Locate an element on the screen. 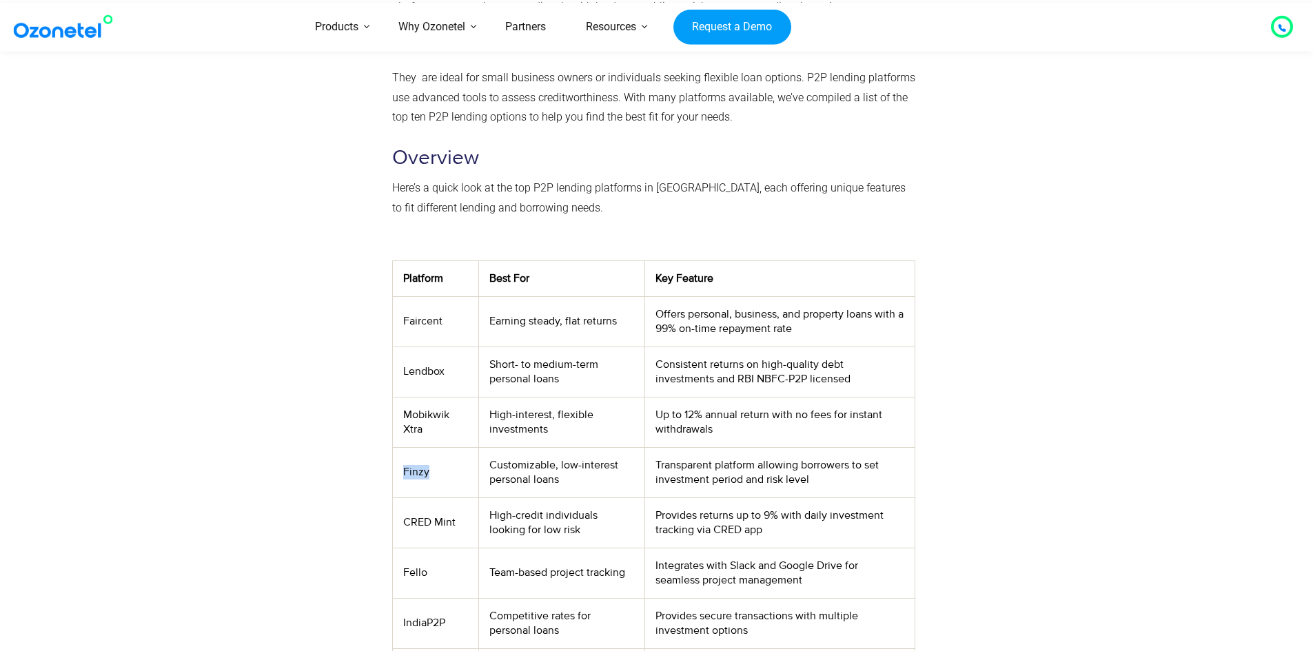 The width and height of the screenshot is (1313, 651). td: High-credit individuals looking for low risk is located at coordinates (562, 522).